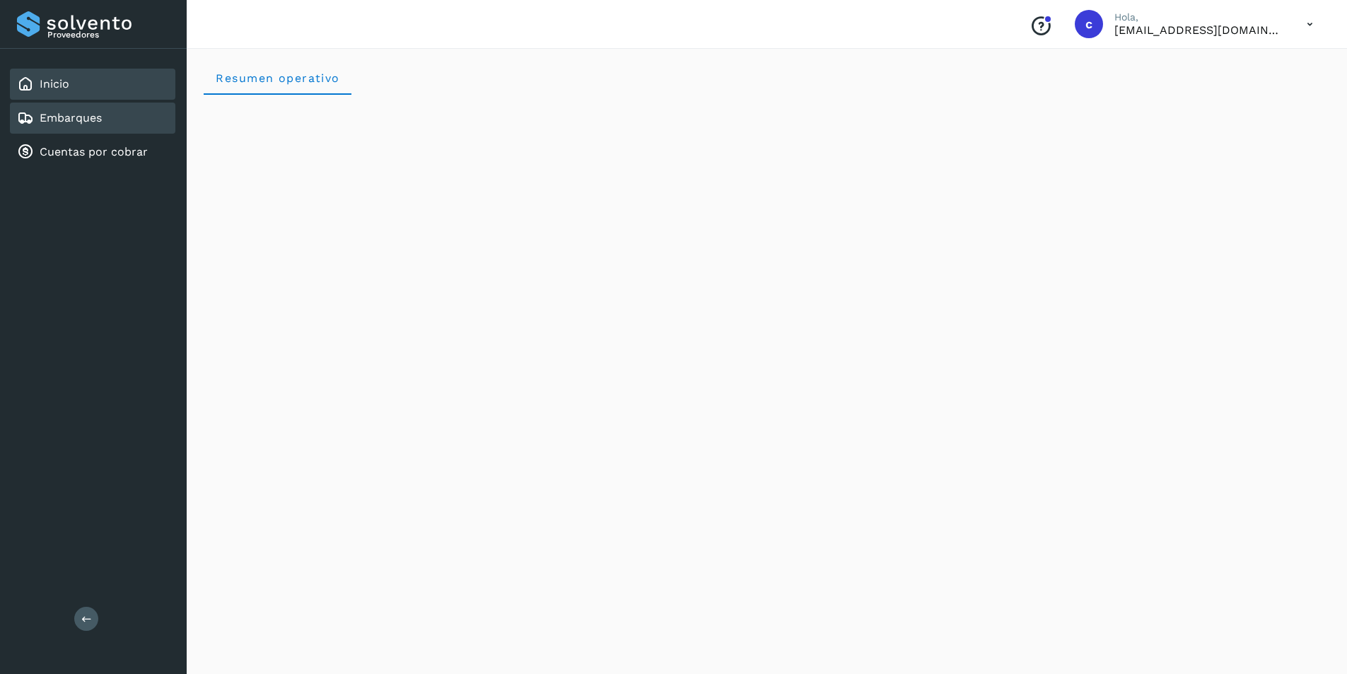  What do you see at coordinates (93, 152) in the screenshot?
I see `div: Cuentas por cobrar` at bounding box center [93, 152].